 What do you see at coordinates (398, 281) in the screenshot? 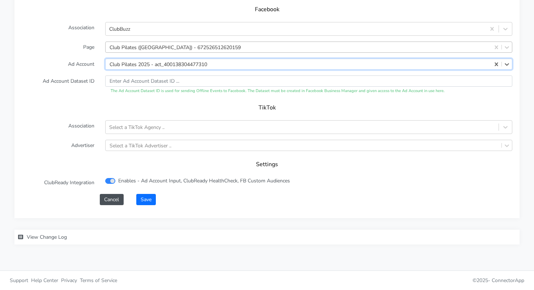
I see `p: © 2025 -` at bounding box center [398, 281].